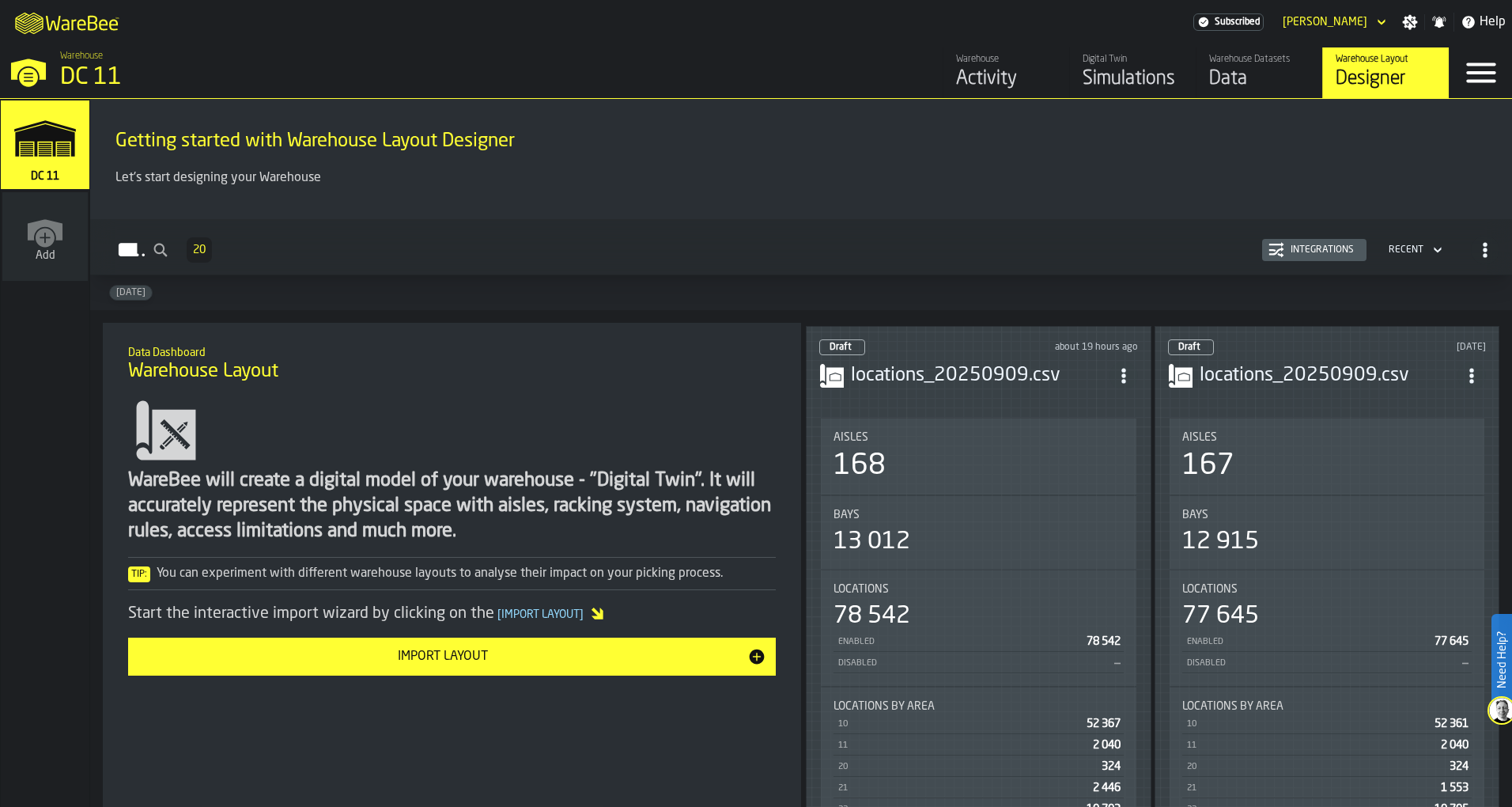 This screenshot has height=807, width=1512. Describe the element at coordinates (1451, 642) in the screenshot. I see `span: 77 645` at that location.